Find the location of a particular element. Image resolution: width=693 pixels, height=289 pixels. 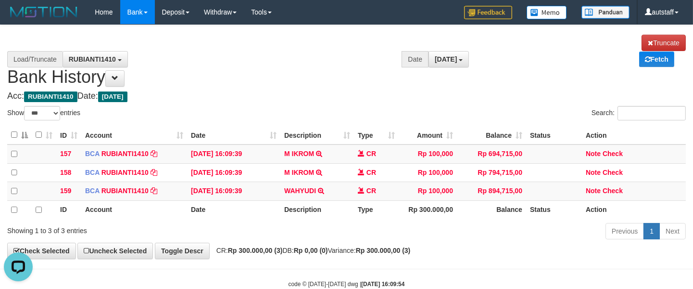

th: Date: activate to sort column ascending is located at coordinates (234, 135).